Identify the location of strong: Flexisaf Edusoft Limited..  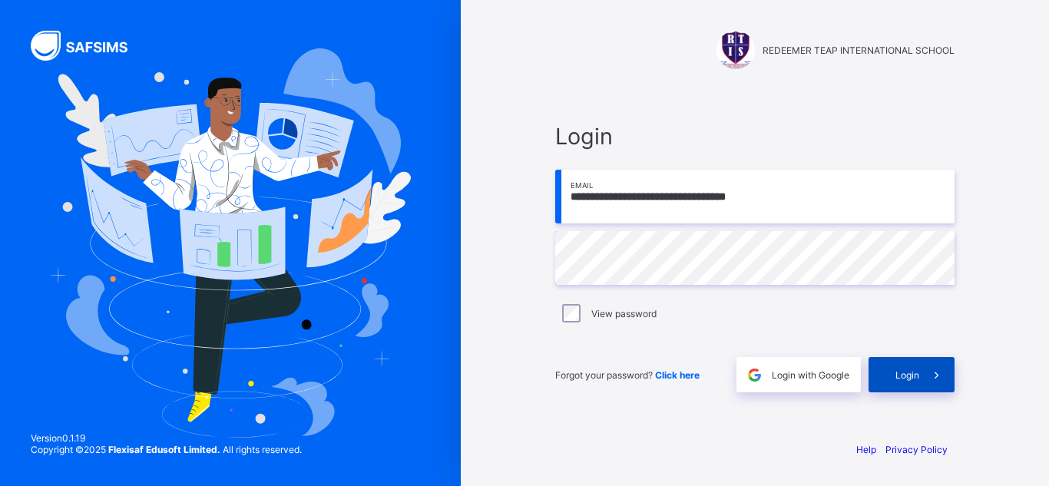
(164, 449).